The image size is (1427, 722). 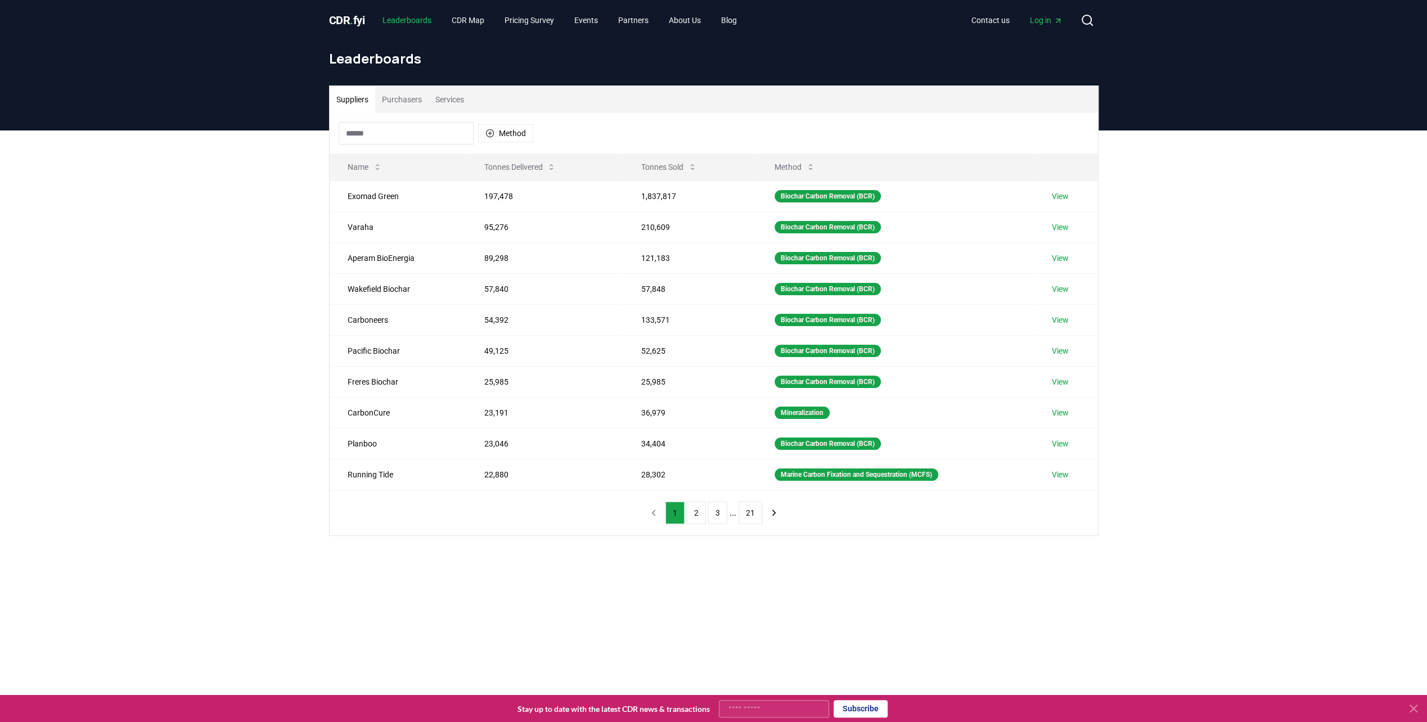 I want to click on div: Mineralization, so click(x=802, y=413).